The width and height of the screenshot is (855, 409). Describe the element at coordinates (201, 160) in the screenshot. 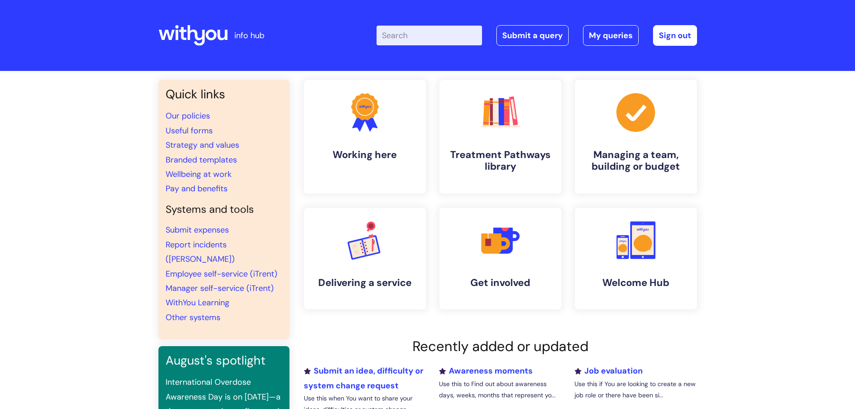

I see `a: Branded templates` at that location.